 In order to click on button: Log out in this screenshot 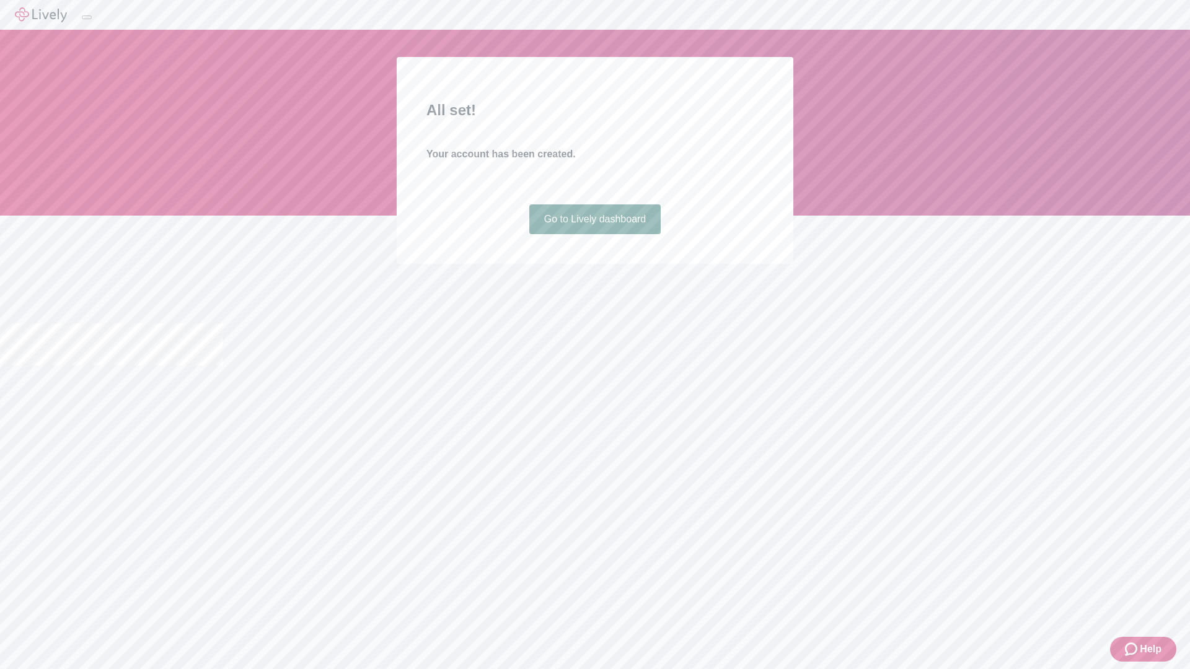, I will do `click(87, 17)`.